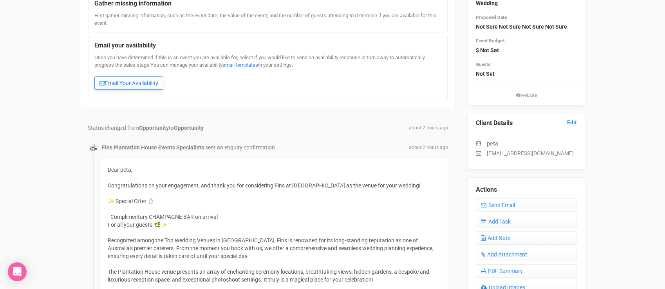 Image resolution: width=665 pixels, height=289 pixels. What do you see at coordinates (491, 41) in the screenshot?
I see `small: Event Budget:` at bounding box center [491, 41].